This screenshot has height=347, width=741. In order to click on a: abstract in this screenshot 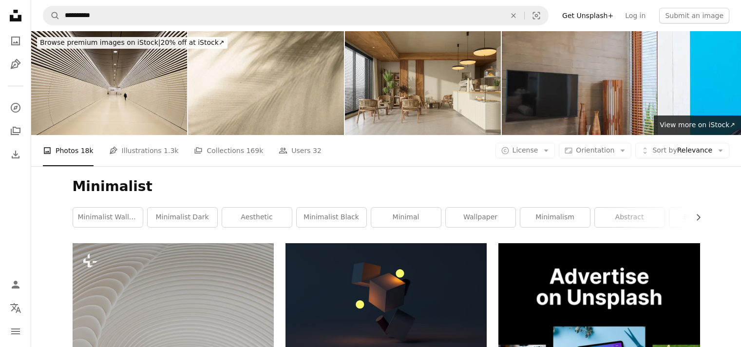, I will do `click(629, 217)`.